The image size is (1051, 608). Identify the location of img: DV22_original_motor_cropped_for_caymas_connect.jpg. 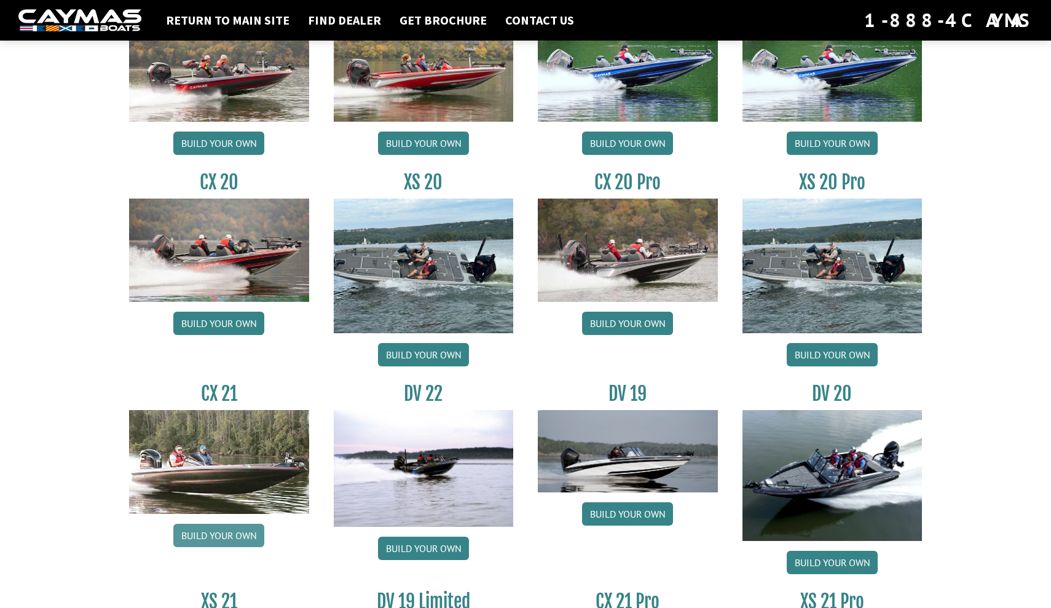
(424, 468).